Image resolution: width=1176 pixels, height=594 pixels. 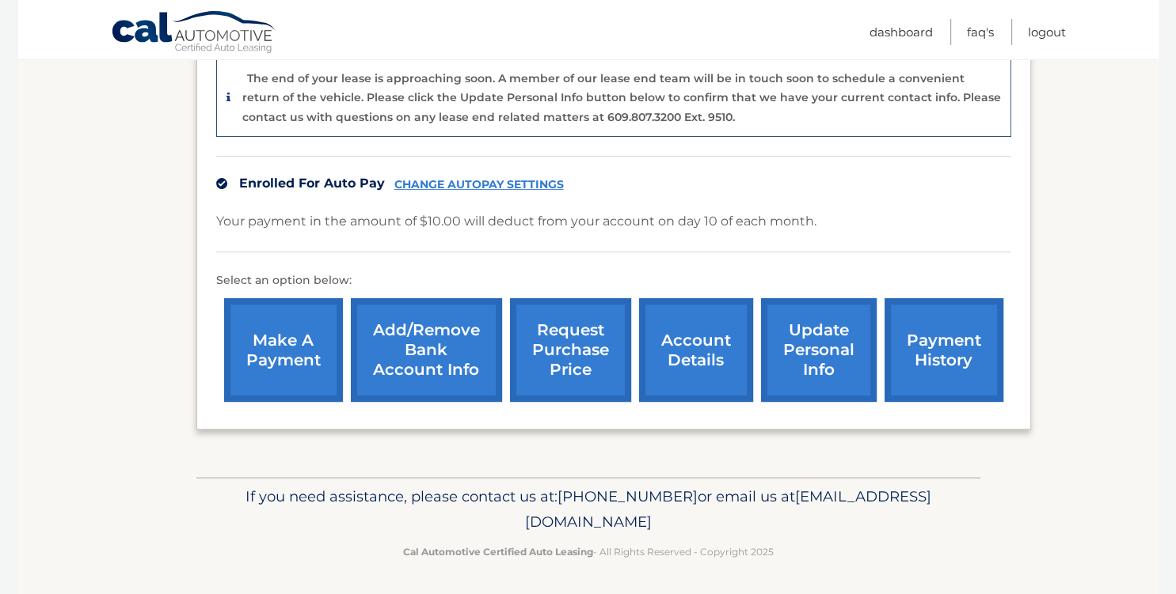 I want to click on a: FAQ's, so click(x=980, y=32).